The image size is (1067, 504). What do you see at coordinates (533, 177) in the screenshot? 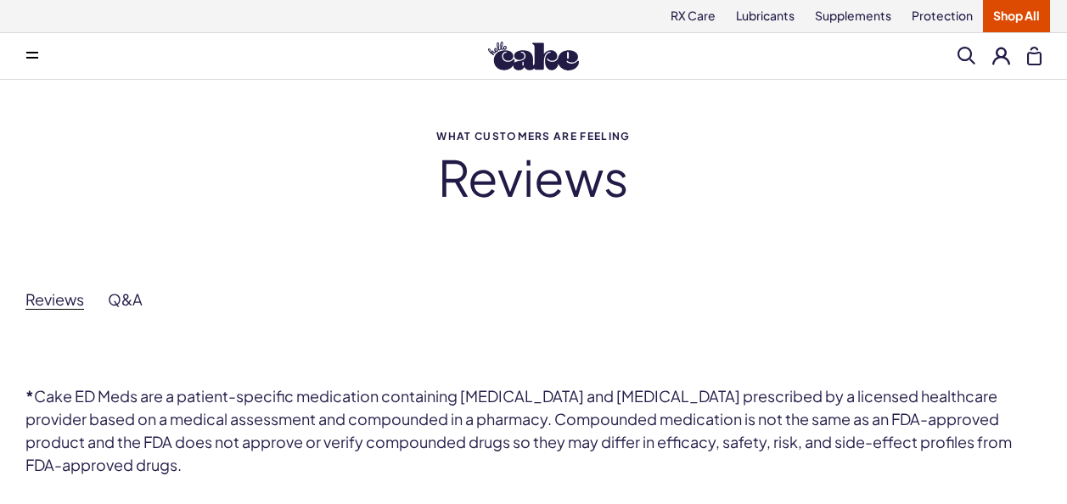
I see `h2: Reviews` at bounding box center [533, 177].